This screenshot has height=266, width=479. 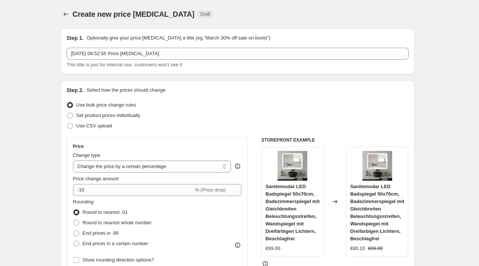 What do you see at coordinates (115, 243) in the screenshot?
I see `span: End prices in a certain number` at bounding box center [115, 243].